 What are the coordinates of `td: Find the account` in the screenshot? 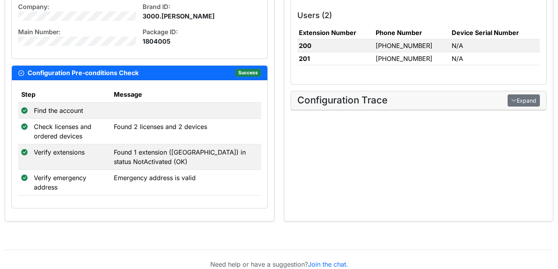 It's located at (70, 111).